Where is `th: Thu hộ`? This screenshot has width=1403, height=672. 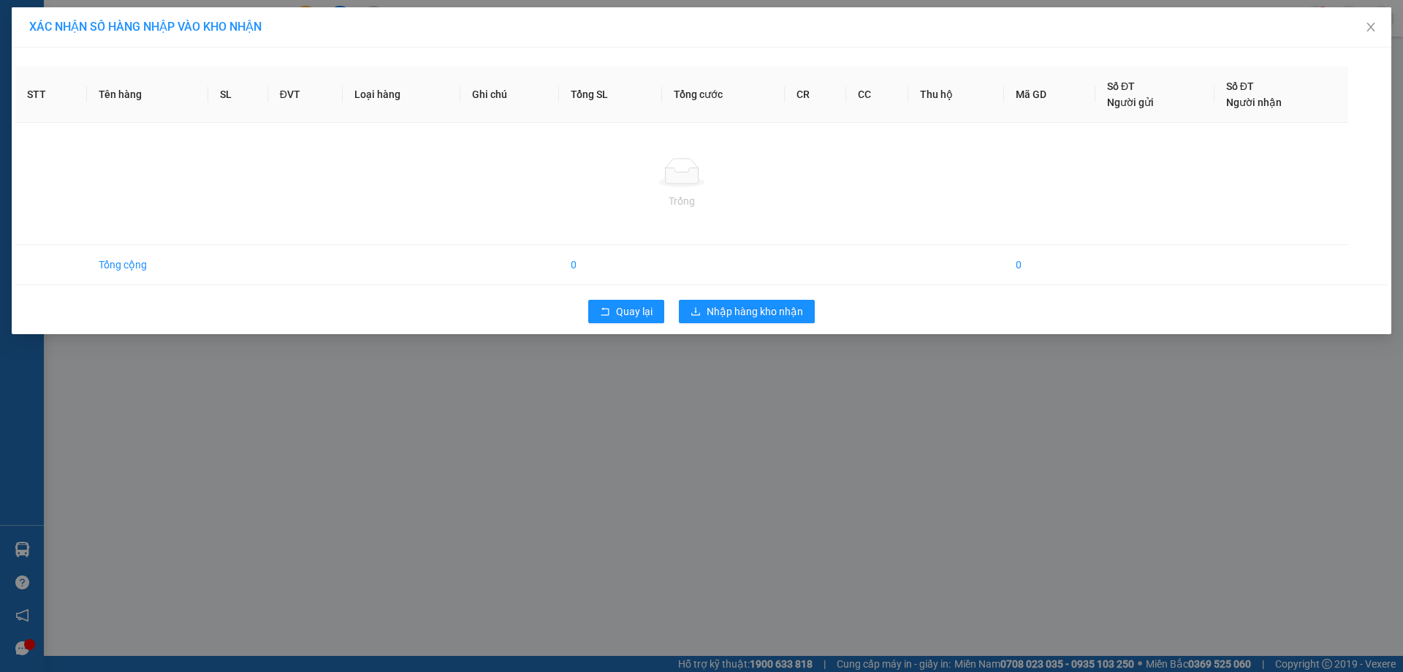
th: Thu hộ is located at coordinates (956, 94).